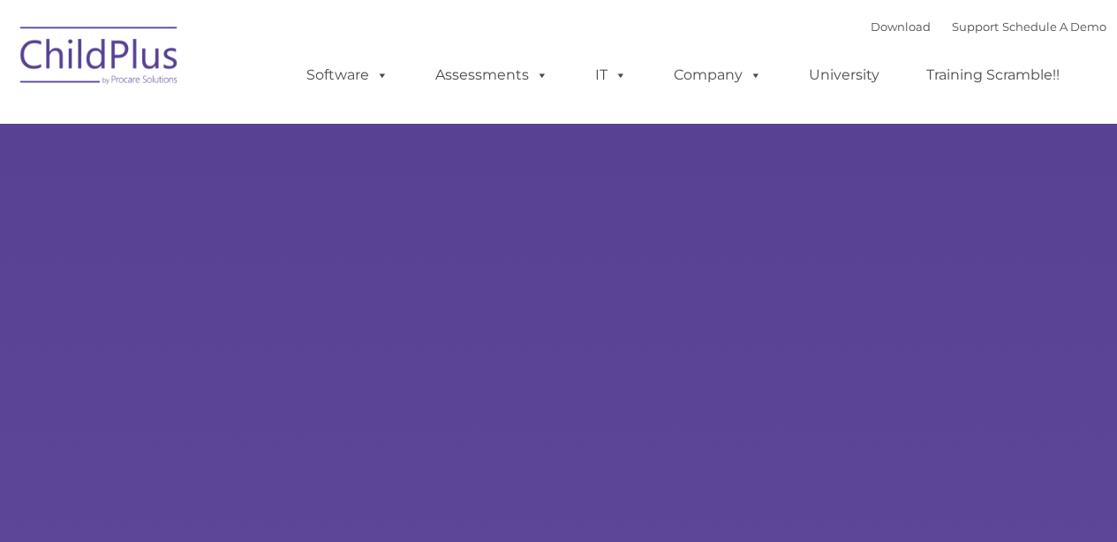 The height and width of the screenshot is (542, 1117). I want to click on a: University, so click(845, 75).